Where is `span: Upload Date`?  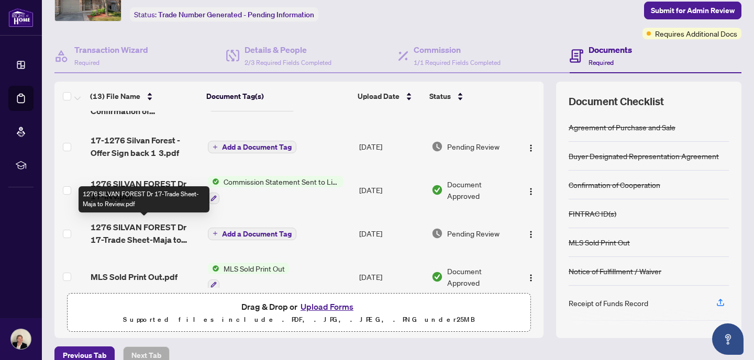
span: Upload Date is located at coordinates (379, 96).